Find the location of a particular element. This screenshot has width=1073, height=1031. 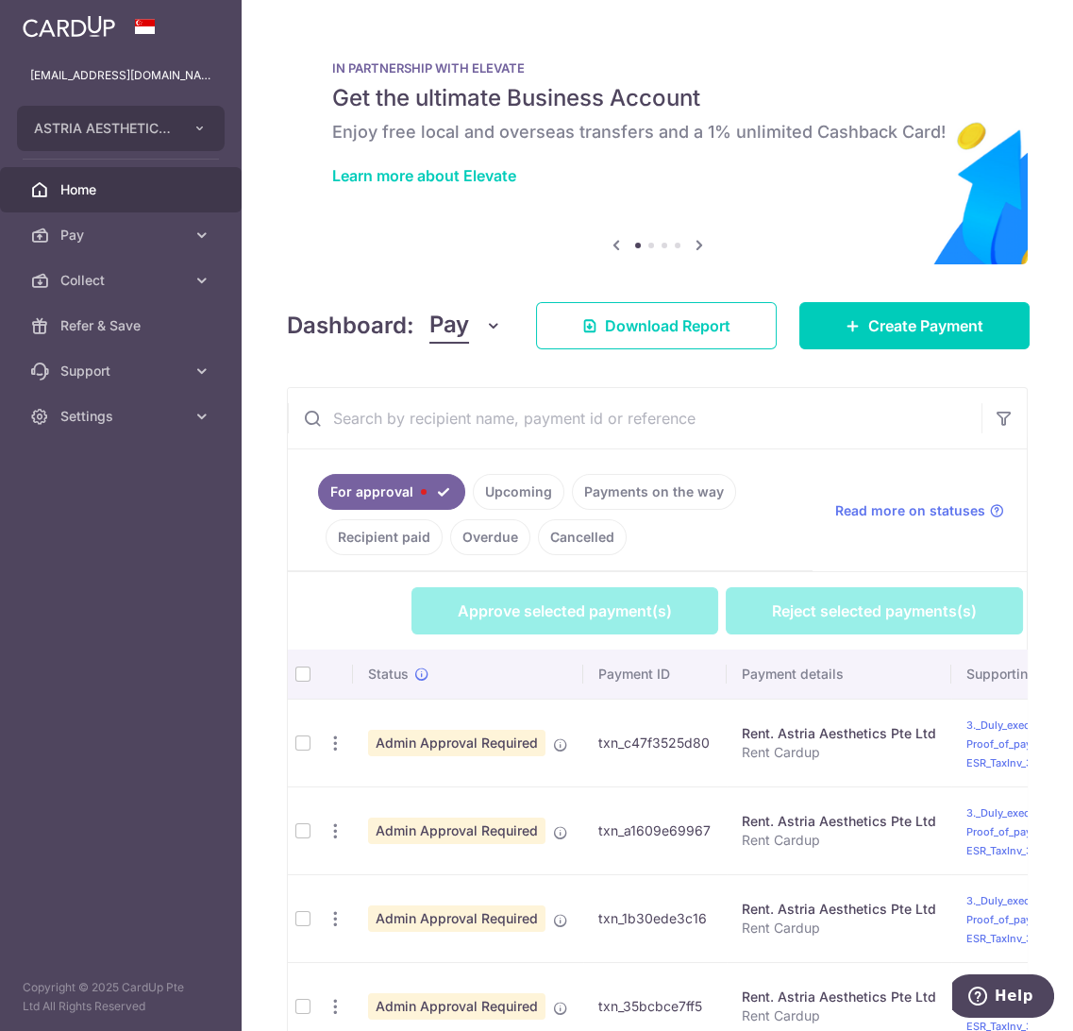

a: Recipient paid is located at coordinates (384, 537).